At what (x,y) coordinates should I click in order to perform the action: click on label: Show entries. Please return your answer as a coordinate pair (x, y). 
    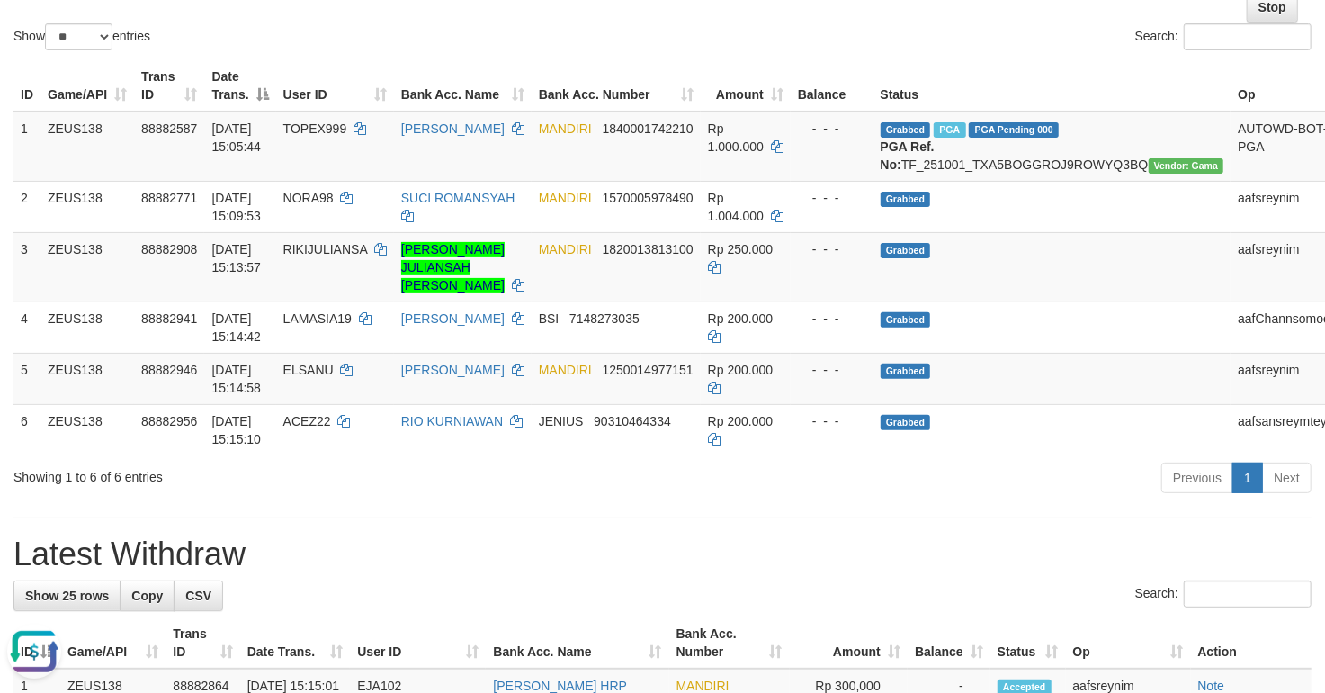
    Looking at the image, I should click on (82, 37).